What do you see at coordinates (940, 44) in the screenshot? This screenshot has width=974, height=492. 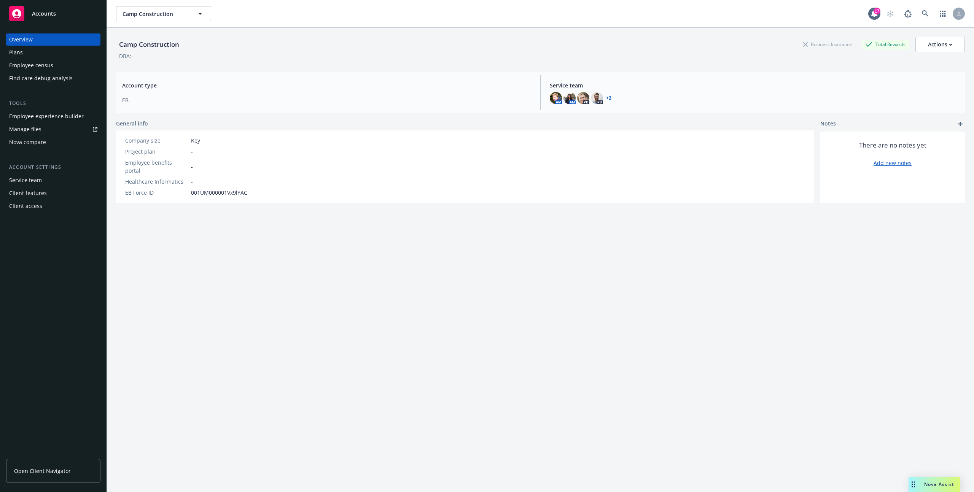 I see `div: Actions` at bounding box center [940, 44].